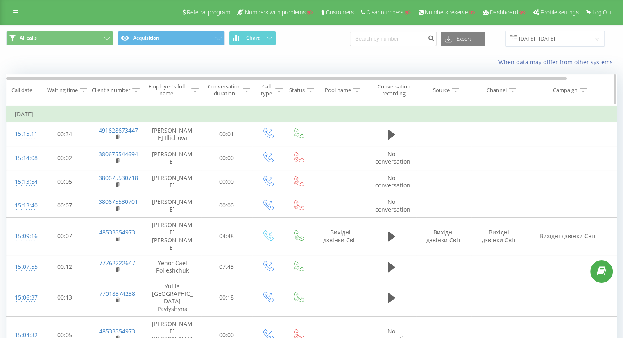 This screenshot has width=623, height=338. I want to click on span: Dashboard, so click(504, 12).